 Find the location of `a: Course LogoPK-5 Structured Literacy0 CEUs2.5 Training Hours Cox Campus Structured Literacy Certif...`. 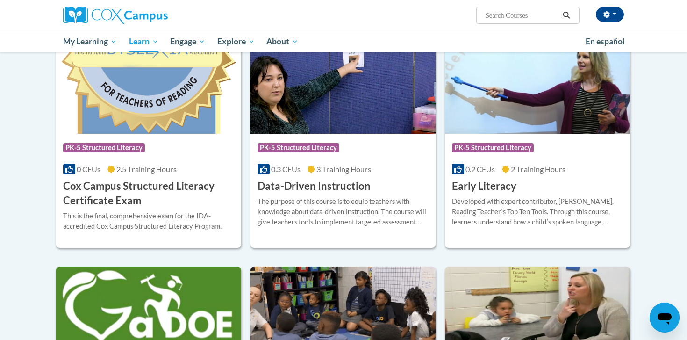

a: Course LogoPK-5 Structured Literacy0 CEUs2.5 Training Hours Cox Campus Structured Literacy Certif... is located at coordinates (149, 143).